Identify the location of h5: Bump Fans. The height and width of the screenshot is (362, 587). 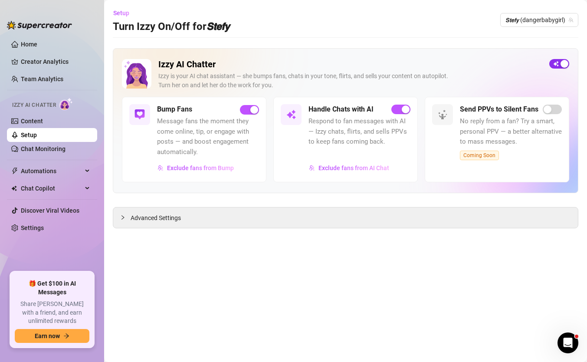
(174, 109).